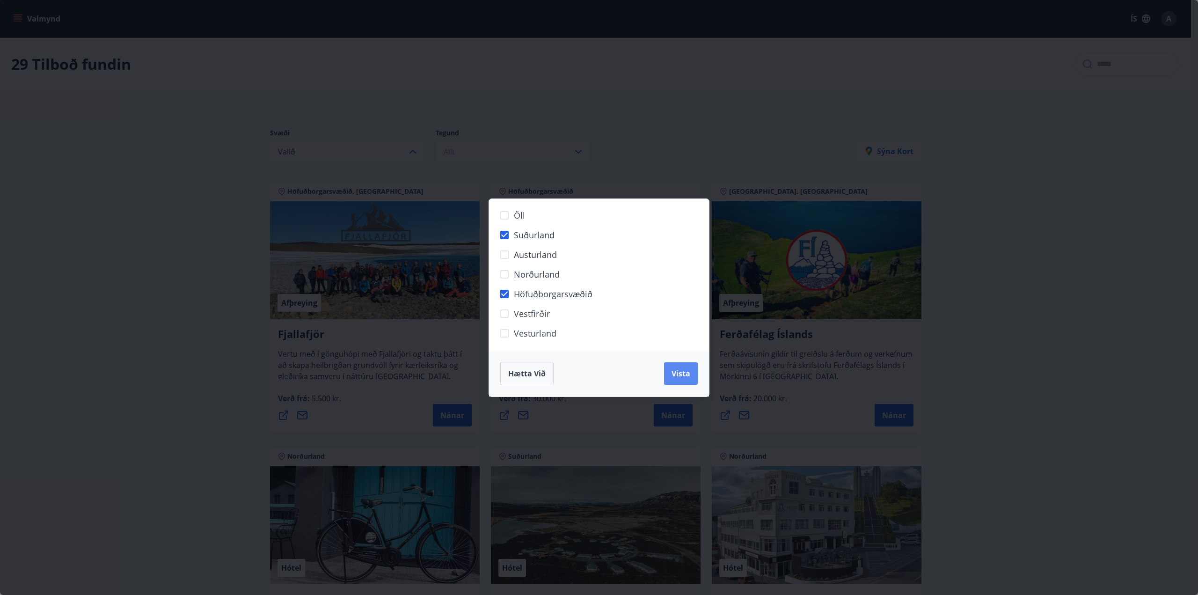 The width and height of the screenshot is (1198, 595). I want to click on span: Öll, so click(519, 215).